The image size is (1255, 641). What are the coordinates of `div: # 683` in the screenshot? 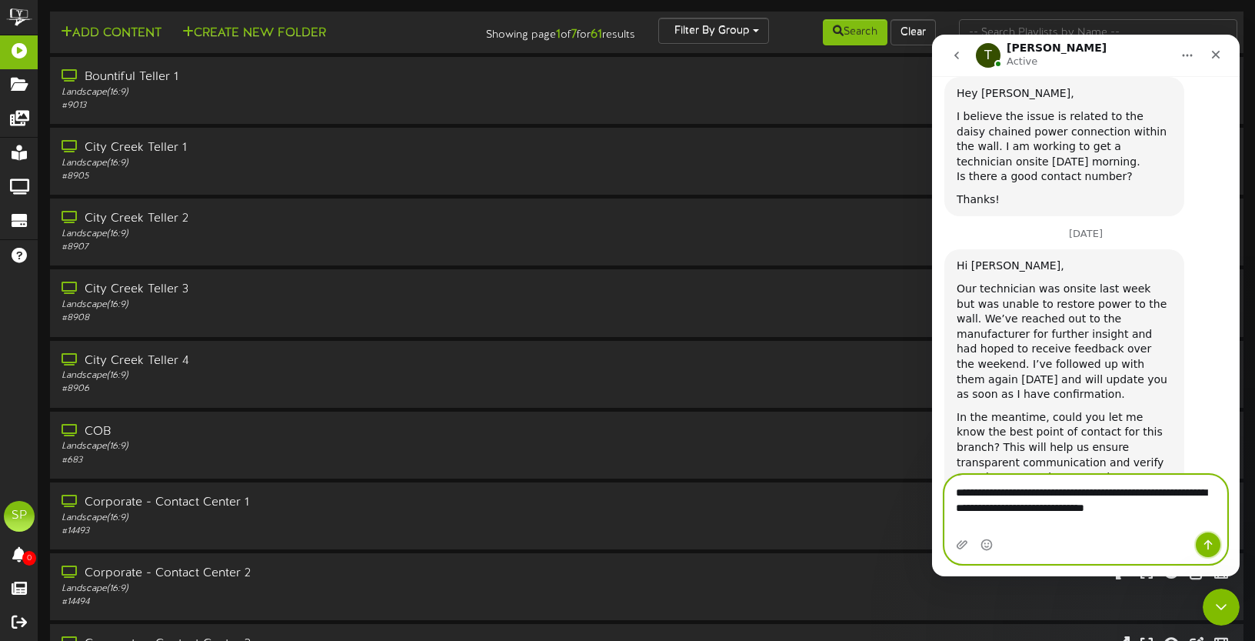 It's located at (298, 460).